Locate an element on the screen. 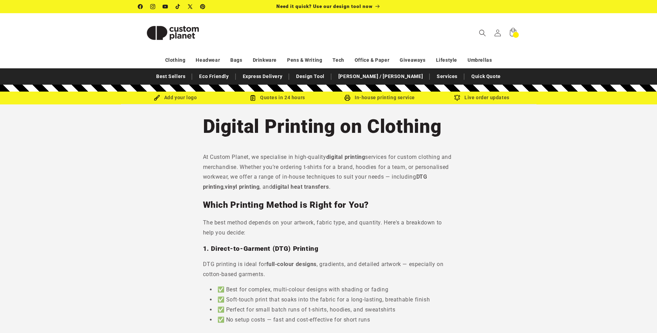  a: Giveaways is located at coordinates (413, 60).